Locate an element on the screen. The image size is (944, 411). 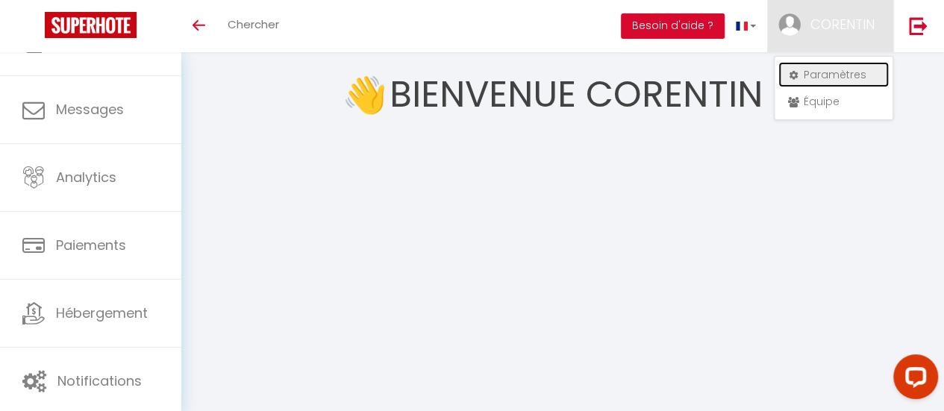
a: Équipe is located at coordinates (834, 101).